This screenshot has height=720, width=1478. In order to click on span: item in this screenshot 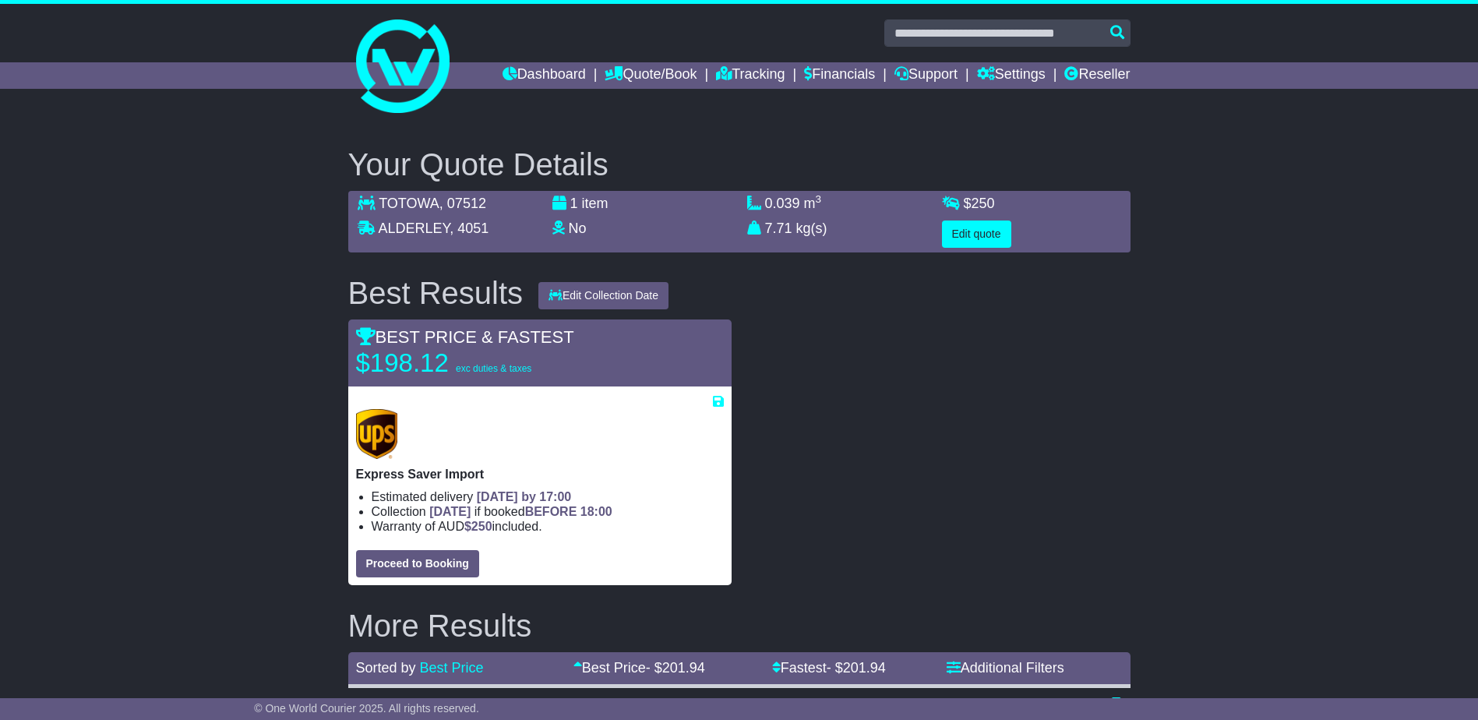, I will do `click(595, 203)`.